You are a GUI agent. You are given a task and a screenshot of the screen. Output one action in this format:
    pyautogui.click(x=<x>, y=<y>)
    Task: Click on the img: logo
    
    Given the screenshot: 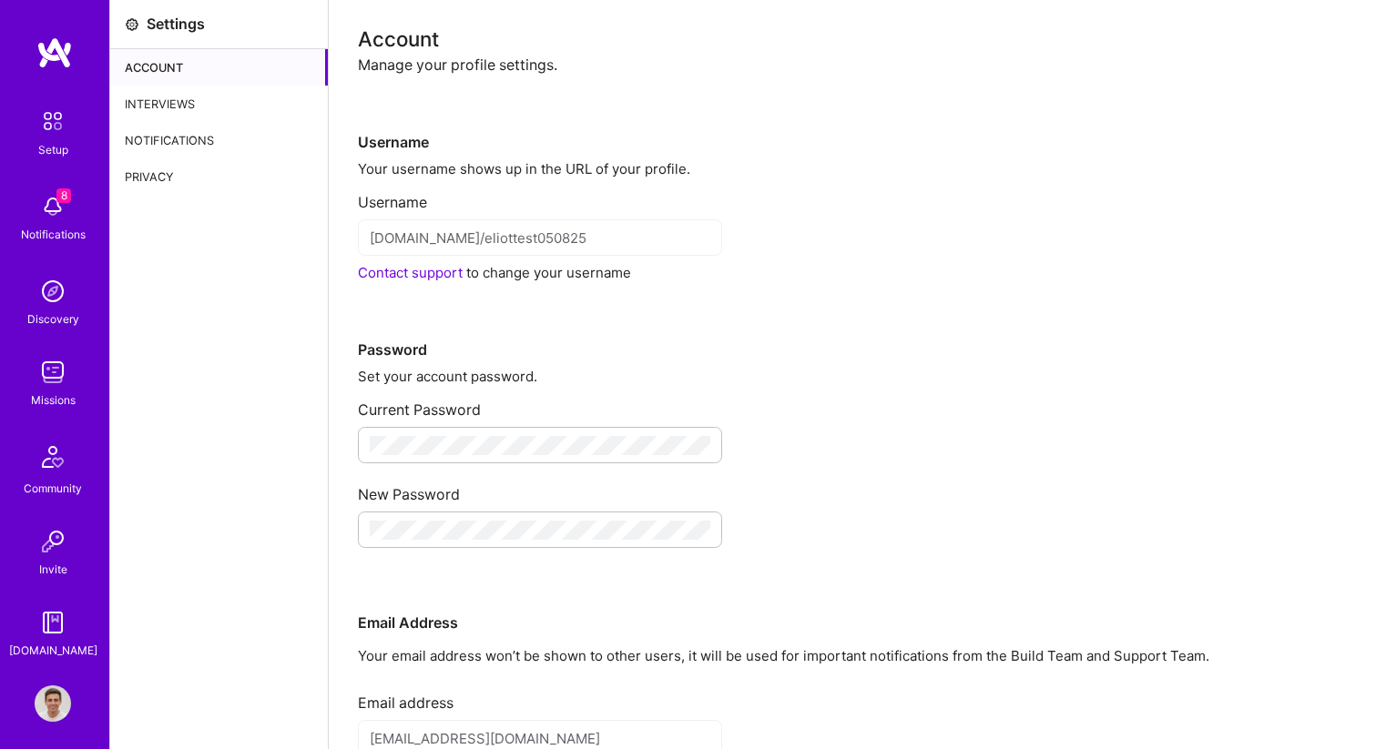 What is the action you would take?
    pyautogui.click(x=55, y=53)
    